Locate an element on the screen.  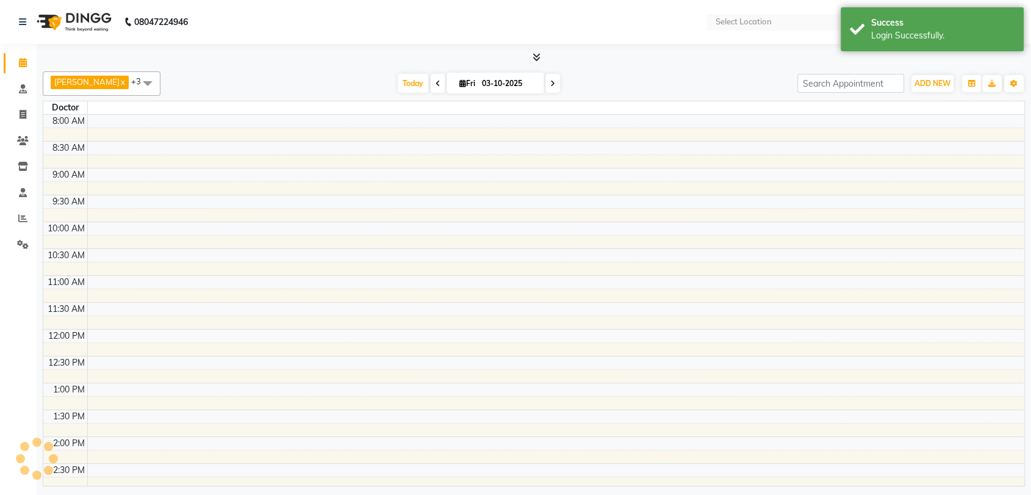
div: 12:30 PM is located at coordinates (66, 362).